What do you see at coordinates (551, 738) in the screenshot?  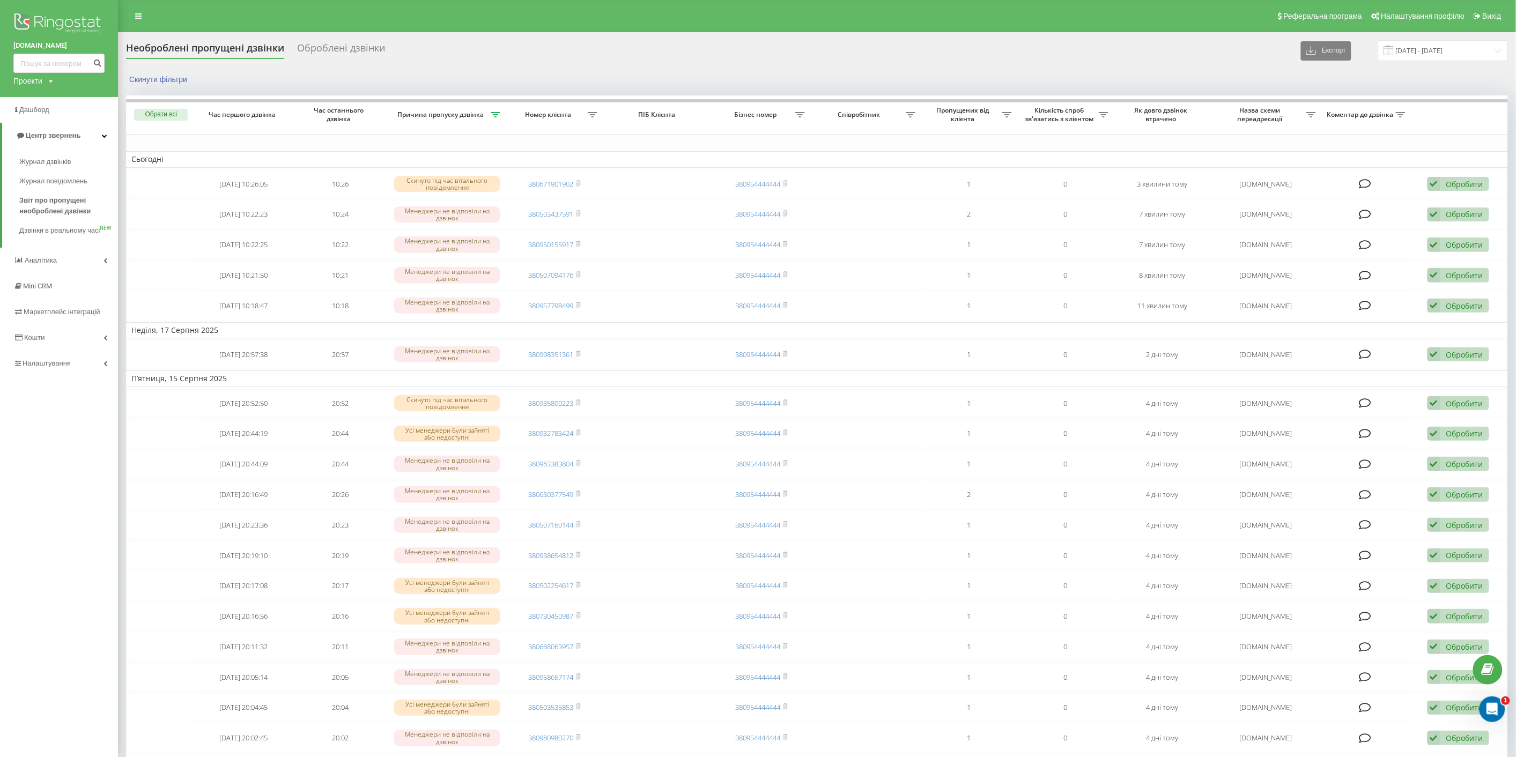 I see `a: 380980980270` at bounding box center [551, 738].